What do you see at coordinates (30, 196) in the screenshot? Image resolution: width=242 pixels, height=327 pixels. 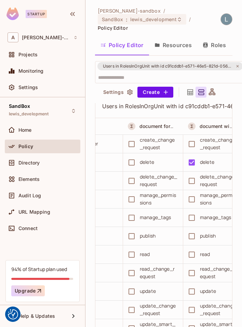 I see `span: Audit Log` at bounding box center [30, 196].